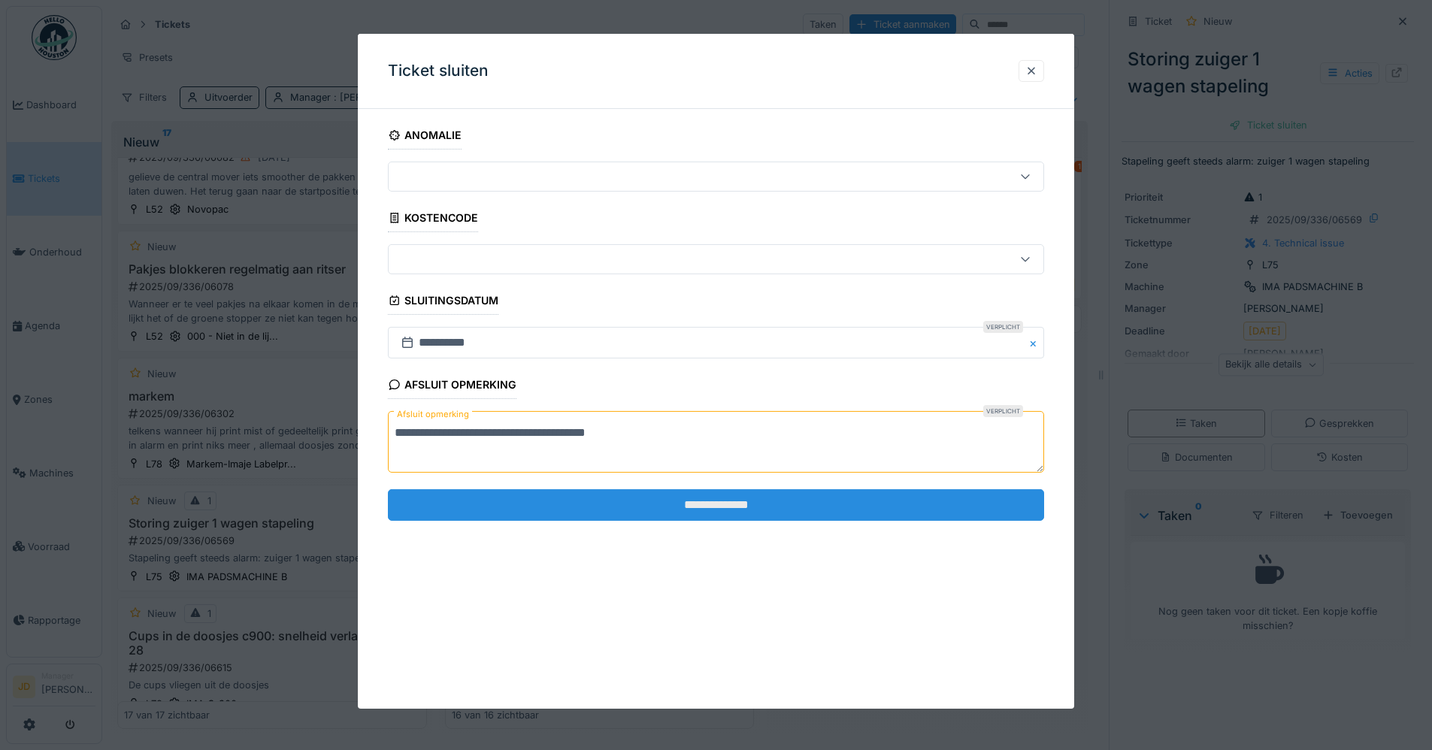 The height and width of the screenshot is (750, 1432). Describe the element at coordinates (438, 71) in the screenshot. I see `h3: Ticket sluiten` at that location.